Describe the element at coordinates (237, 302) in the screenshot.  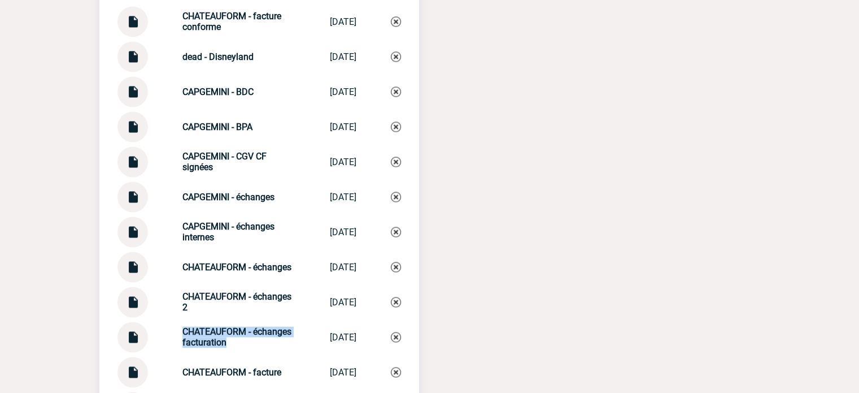
I see `strong: CHATEAUFORM - échanges 2` at that location.